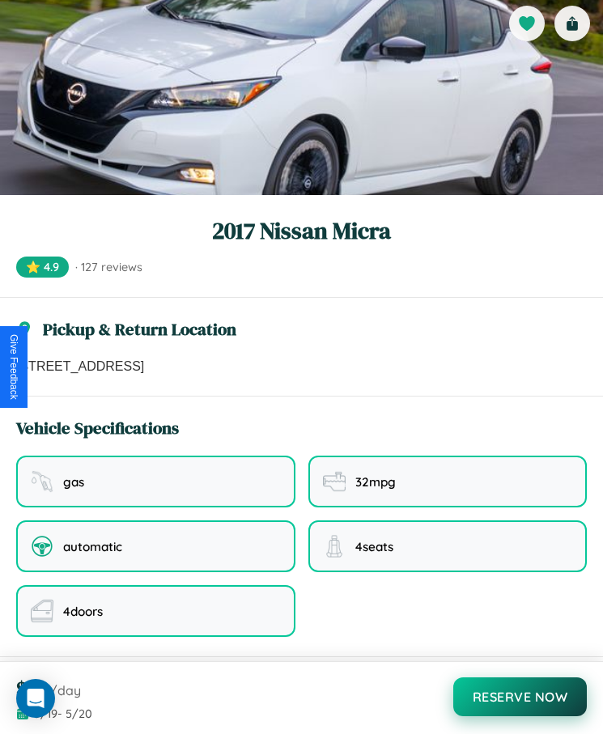  I want to click on span: gas, so click(74, 482).